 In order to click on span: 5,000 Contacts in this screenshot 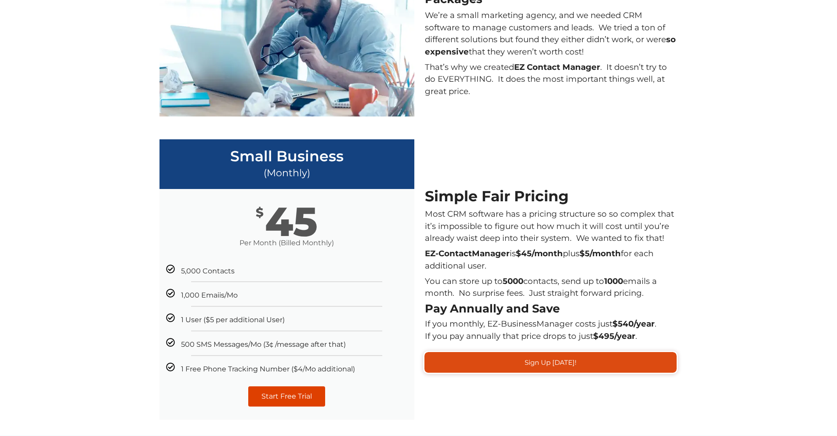, I will do `click(208, 270)`.